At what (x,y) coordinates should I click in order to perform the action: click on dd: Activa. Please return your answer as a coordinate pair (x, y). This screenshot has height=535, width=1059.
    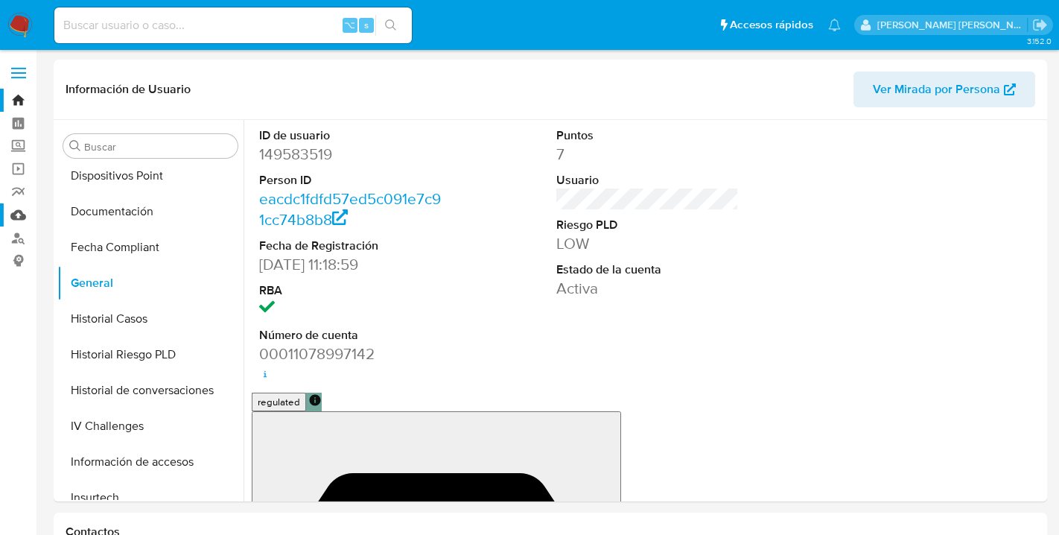
    Looking at the image, I should click on (648, 288).